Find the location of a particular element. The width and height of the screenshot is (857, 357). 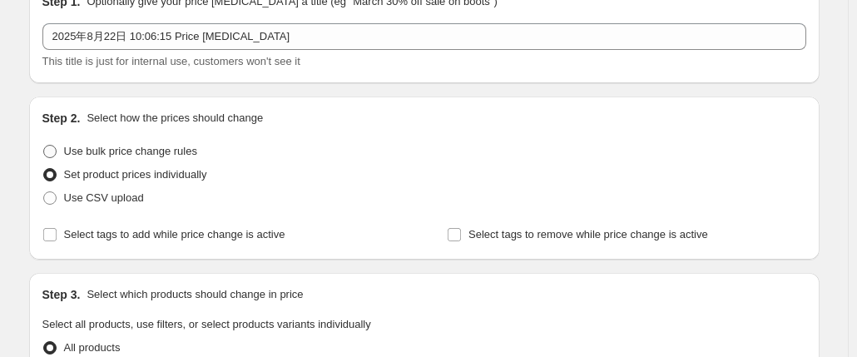

span: Use CSV upload is located at coordinates (104, 197).